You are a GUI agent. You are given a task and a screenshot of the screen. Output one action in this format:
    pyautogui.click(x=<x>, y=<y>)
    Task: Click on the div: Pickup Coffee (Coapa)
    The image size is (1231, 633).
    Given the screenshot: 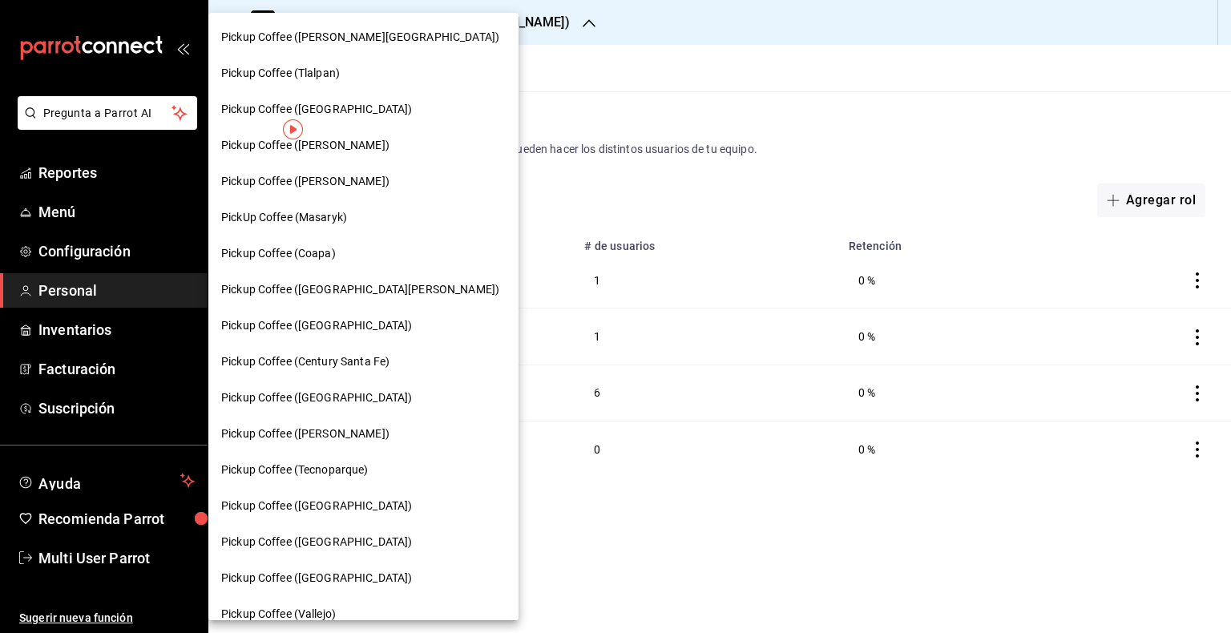 What is the action you would take?
    pyautogui.click(x=363, y=253)
    